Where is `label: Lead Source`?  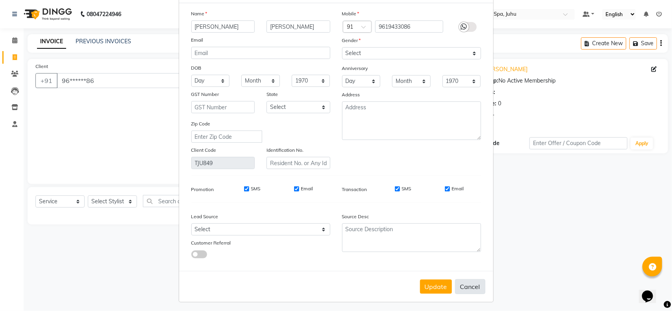 label: Lead Source is located at coordinates (205, 217).